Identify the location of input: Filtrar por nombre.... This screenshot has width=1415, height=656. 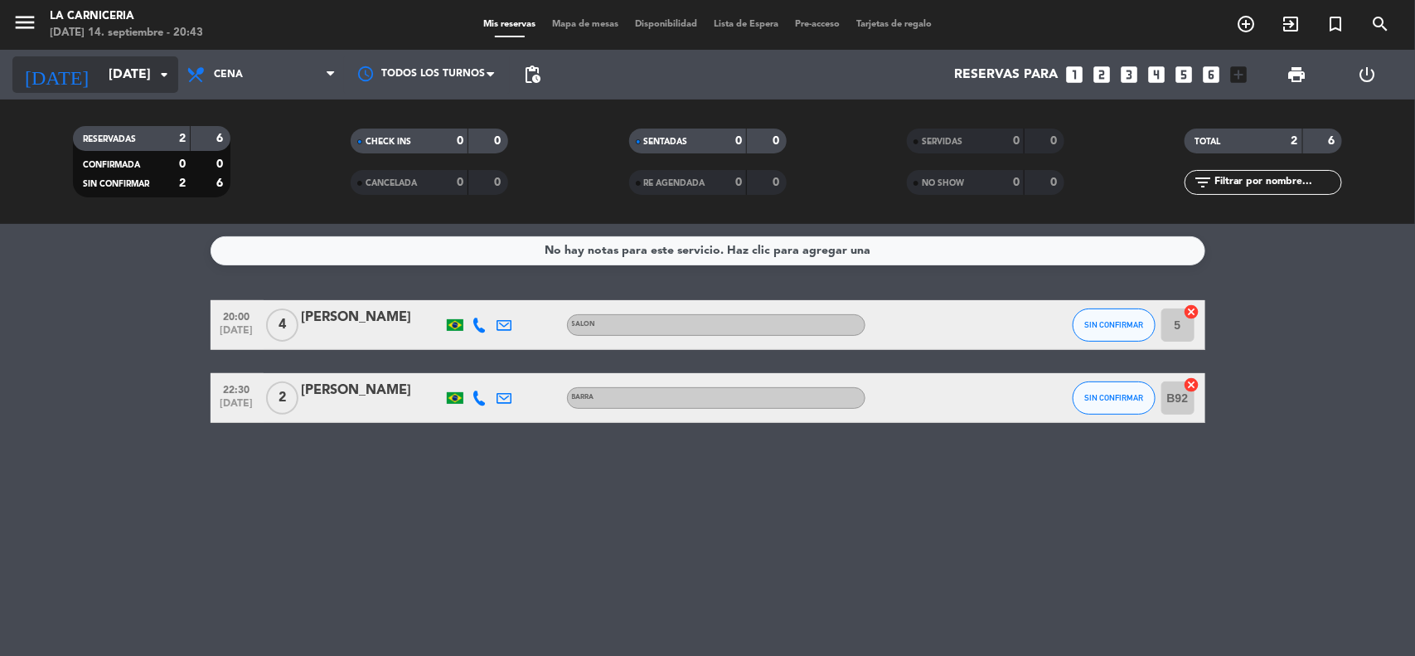
(1277, 182).